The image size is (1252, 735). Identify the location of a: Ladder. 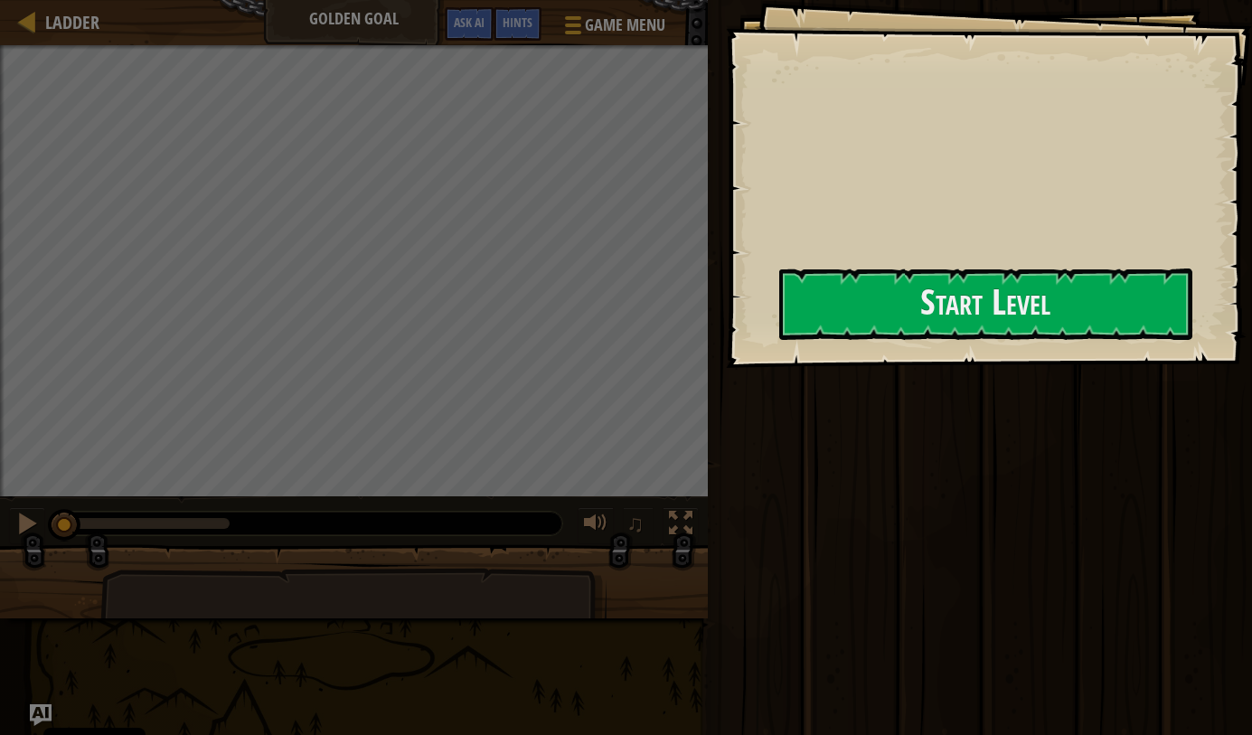
(68, 22).